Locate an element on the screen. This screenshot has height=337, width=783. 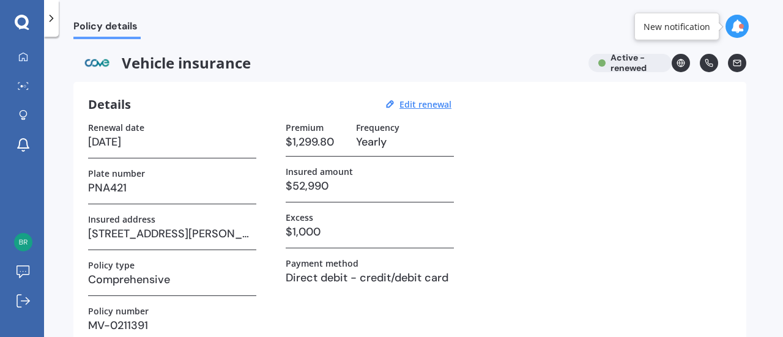
span: Policy details is located at coordinates (107, 28).